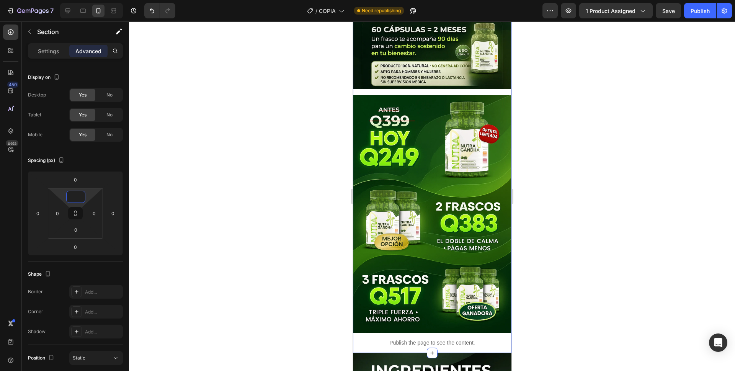 The width and height of the screenshot is (735, 371). I want to click on span: 1 product assigned, so click(610, 11).